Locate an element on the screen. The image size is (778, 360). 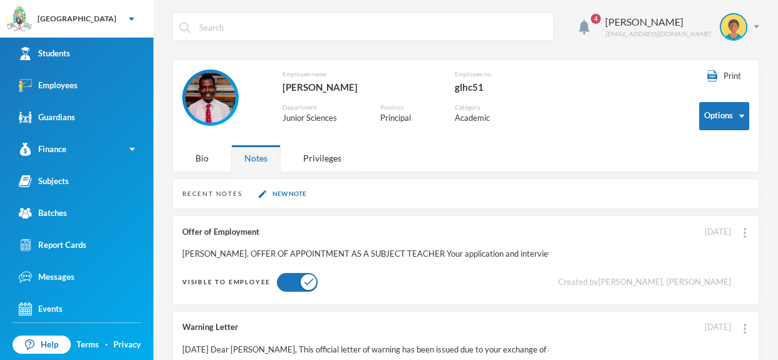
div: Employee no. is located at coordinates (506, 74).